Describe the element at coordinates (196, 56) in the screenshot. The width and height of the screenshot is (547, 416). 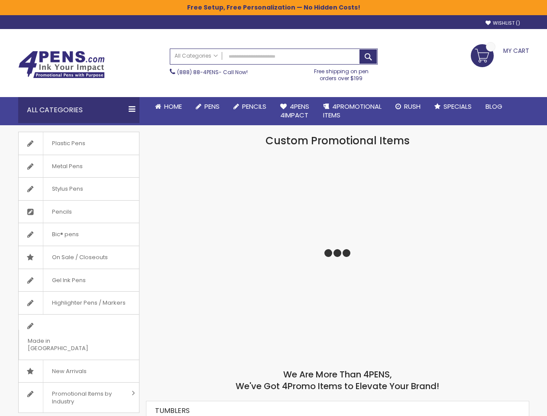
I see `a: All Categories` at that location.